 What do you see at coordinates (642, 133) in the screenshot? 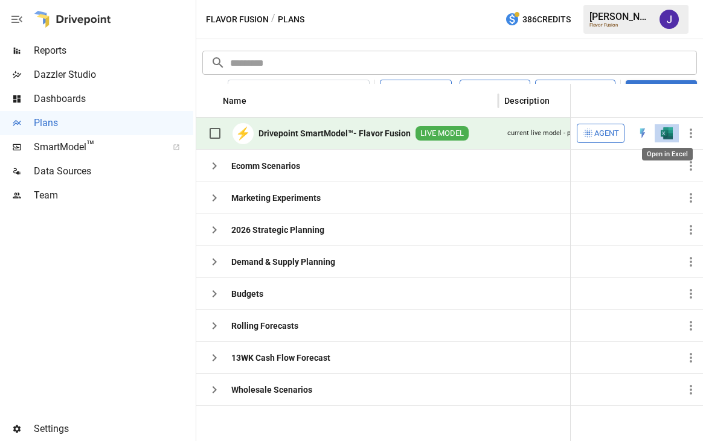
I see `div: Open in Quick Edit` at bounding box center [642, 133].